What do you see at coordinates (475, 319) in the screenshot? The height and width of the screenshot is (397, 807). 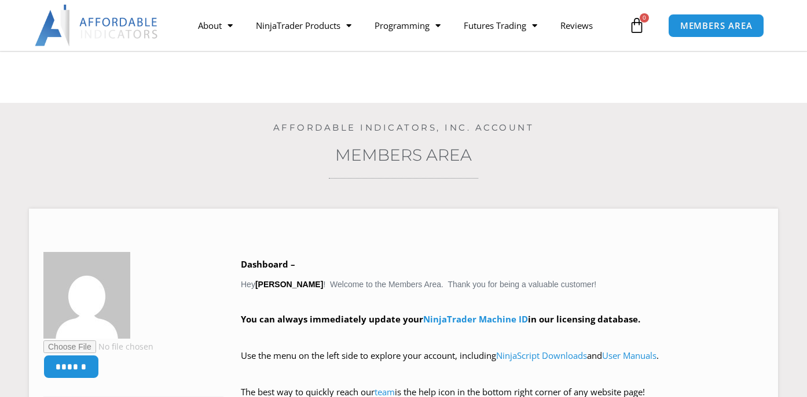 I see `a: NinjaTrader Machine ID` at bounding box center [475, 319].